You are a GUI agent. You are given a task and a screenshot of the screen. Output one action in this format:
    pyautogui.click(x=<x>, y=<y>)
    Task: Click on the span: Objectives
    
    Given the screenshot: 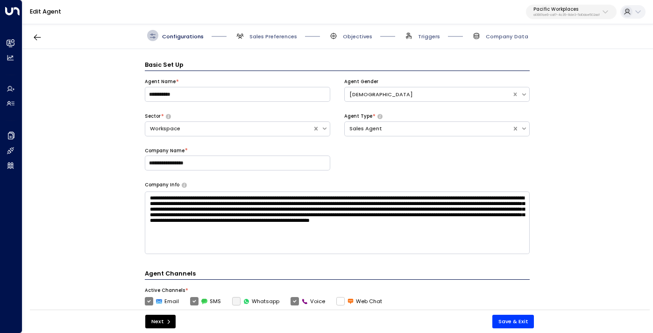 What is the action you would take?
    pyautogui.click(x=357, y=36)
    